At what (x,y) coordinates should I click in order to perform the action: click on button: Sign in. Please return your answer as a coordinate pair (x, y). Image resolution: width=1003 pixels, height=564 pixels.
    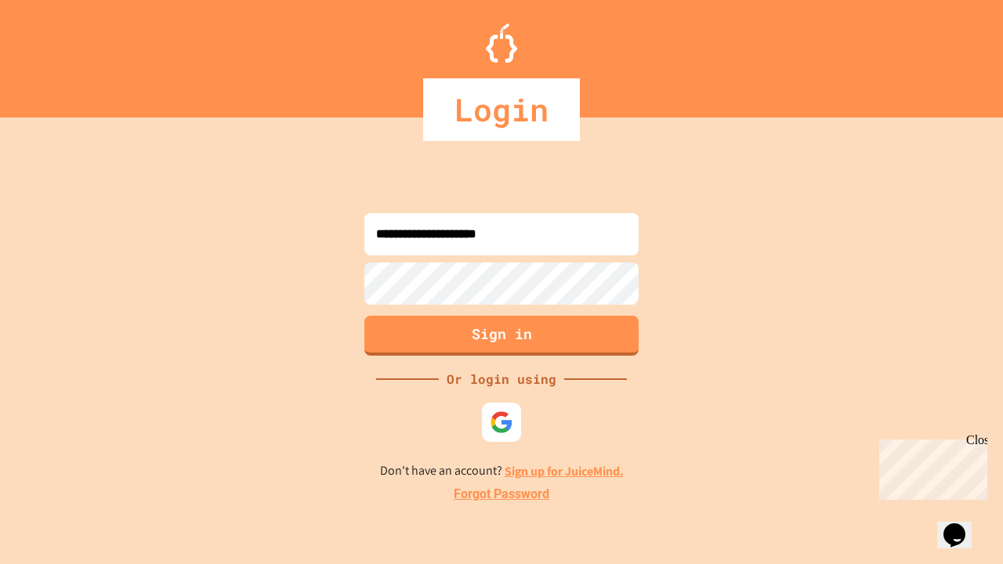
    Looking at the image, I should click on (501, 335).